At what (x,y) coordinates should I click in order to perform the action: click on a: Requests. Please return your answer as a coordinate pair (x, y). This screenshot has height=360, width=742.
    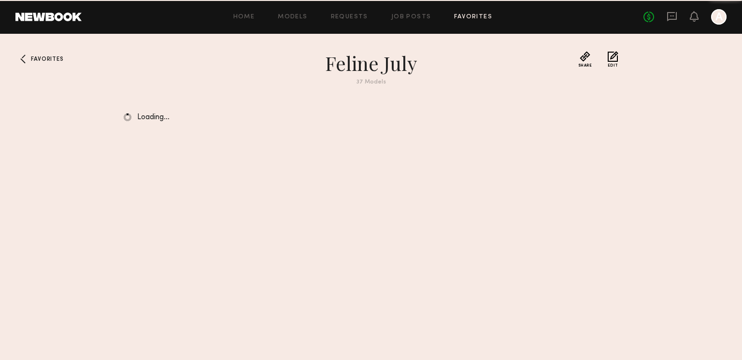
    Looking at the image, I should click on (349, 17).